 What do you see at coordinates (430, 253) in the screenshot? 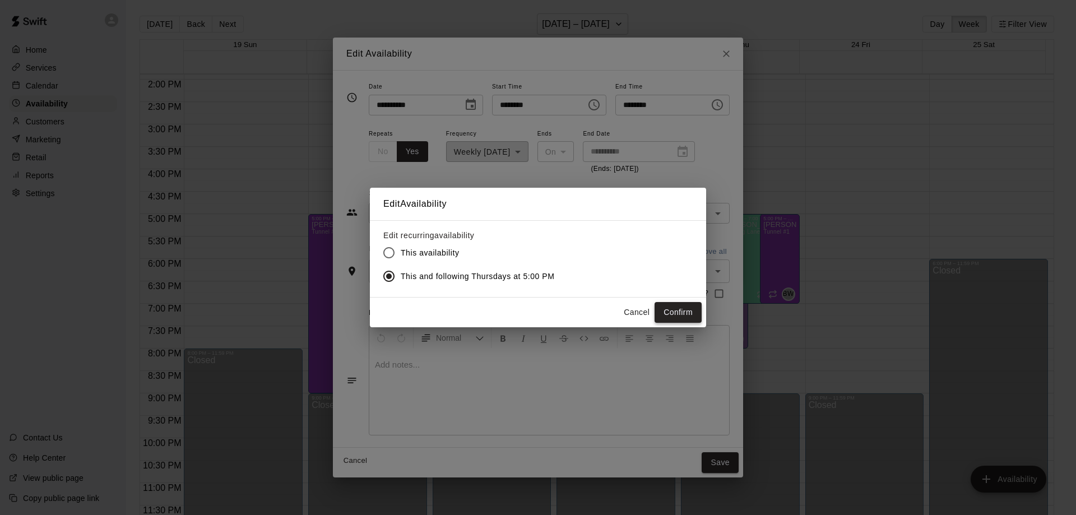
I see `span: This availability` at bounding box center [430, 253].